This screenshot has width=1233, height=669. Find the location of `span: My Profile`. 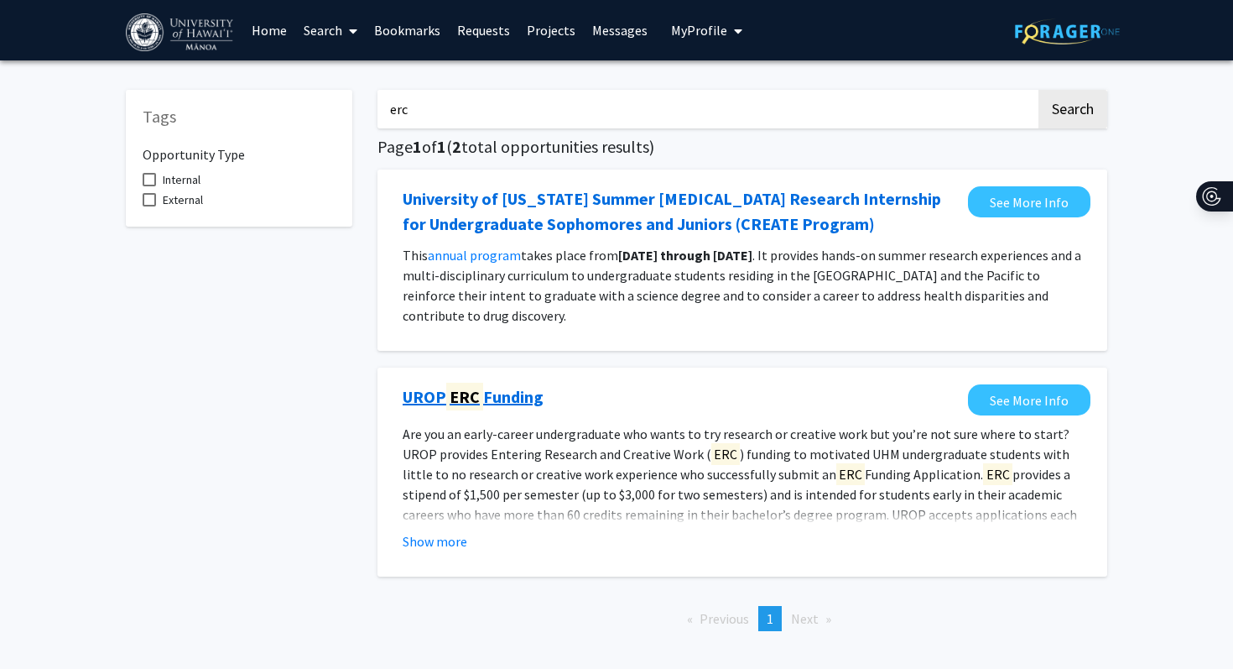

span: My Profile is located at coordinates (699, 30).